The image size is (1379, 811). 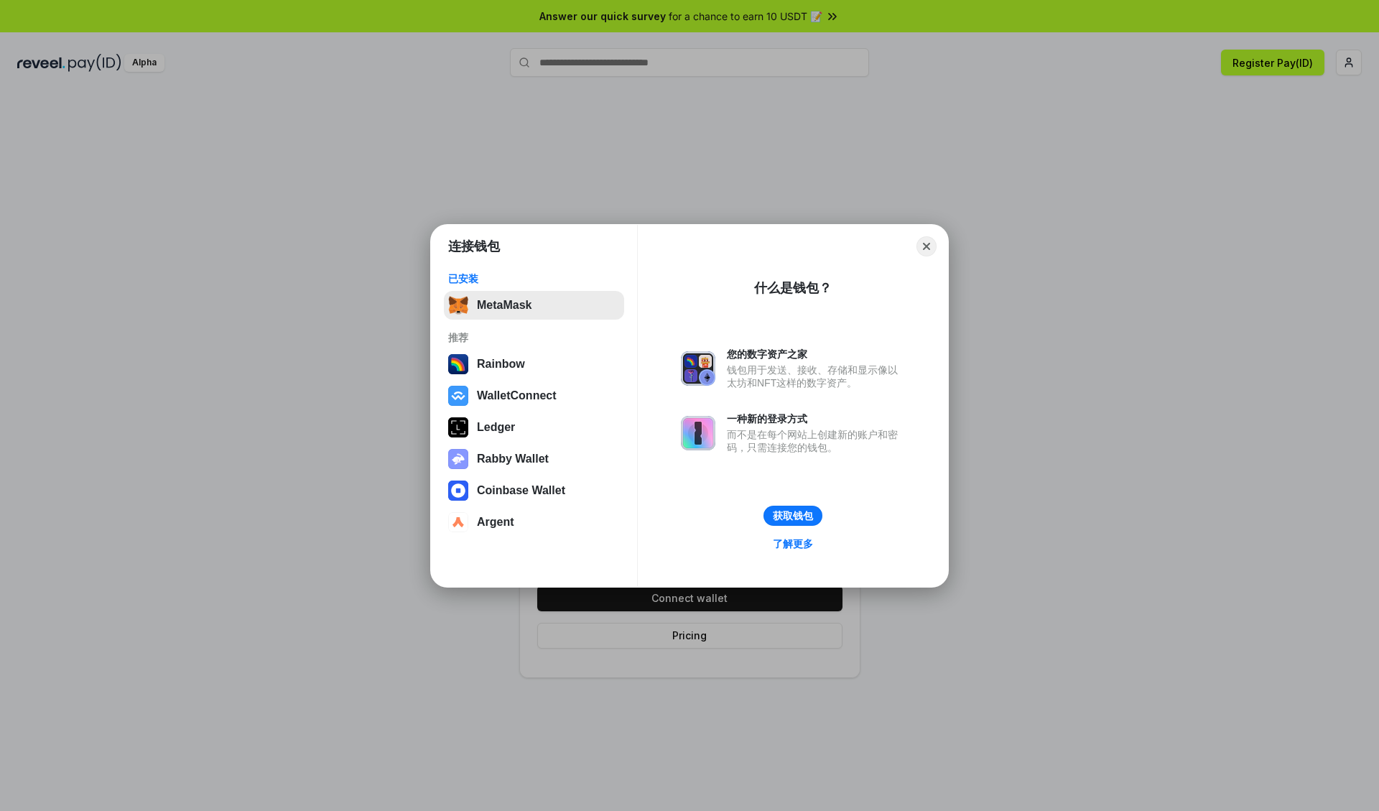 What do you see at coordinates (495, 427) in the screenshot?
I see `div: Ledger` at bounding box center [495, 427].